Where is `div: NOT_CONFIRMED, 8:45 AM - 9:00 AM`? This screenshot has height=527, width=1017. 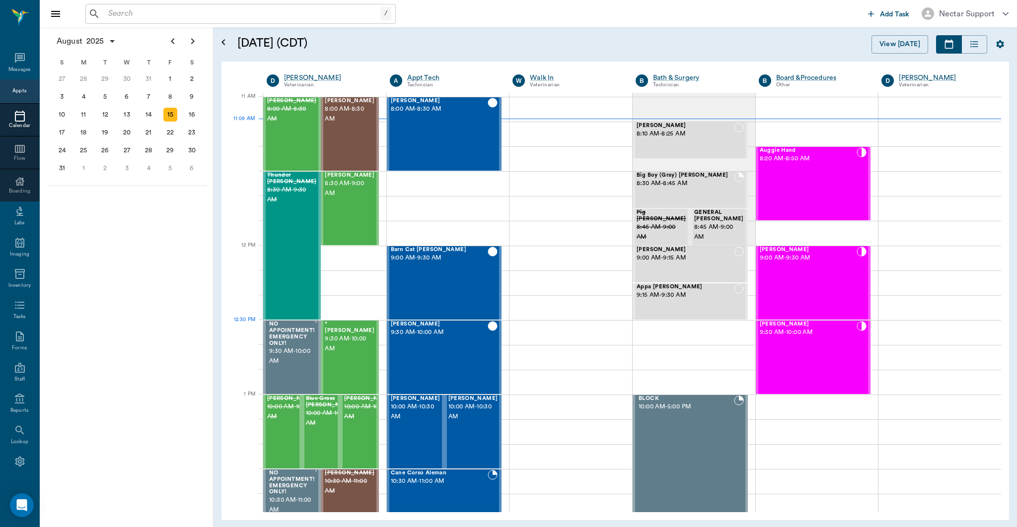
div: NOT_CONFIRMED, 8:45 AM - 9:00 AM is located at coordinates (719, 227).